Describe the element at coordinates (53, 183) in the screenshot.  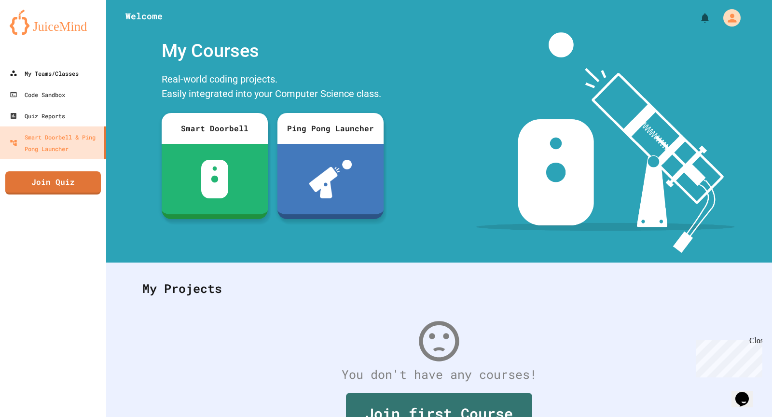
I see `a: Join Quiz` at that location.